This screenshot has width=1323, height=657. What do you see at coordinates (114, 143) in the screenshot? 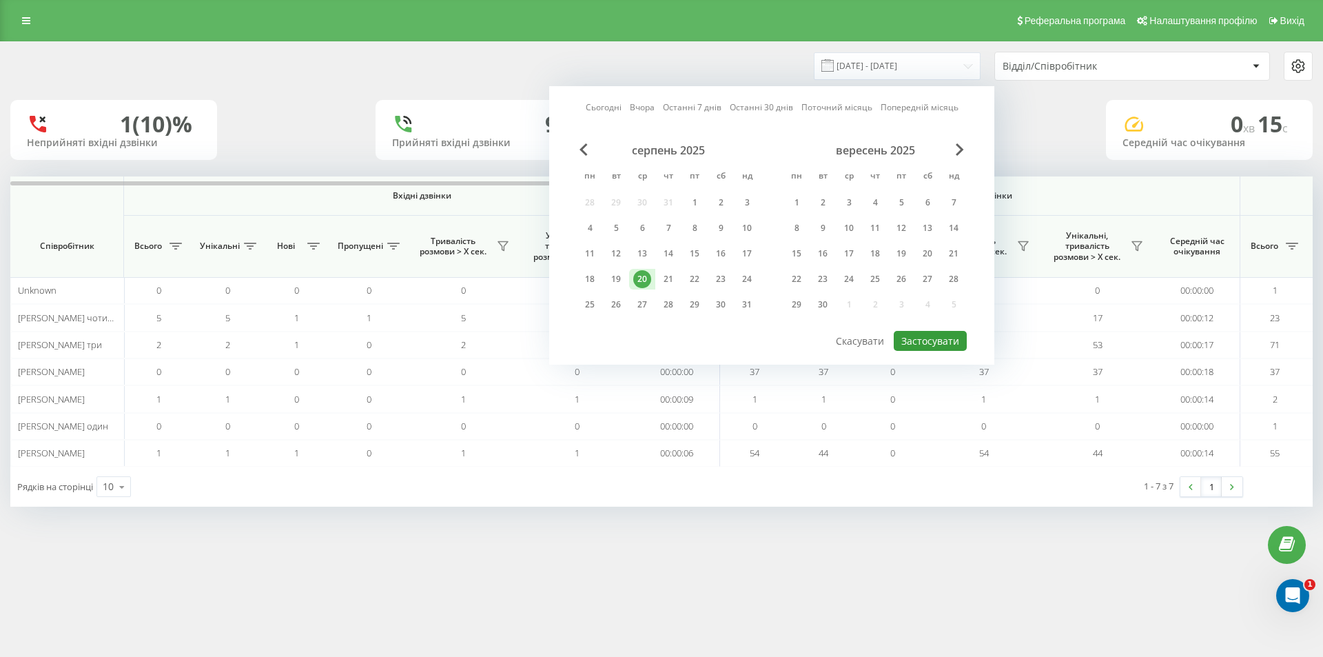
I see `div: Неприйняті вхідні дзвінки` at bounding box center [114, 143].